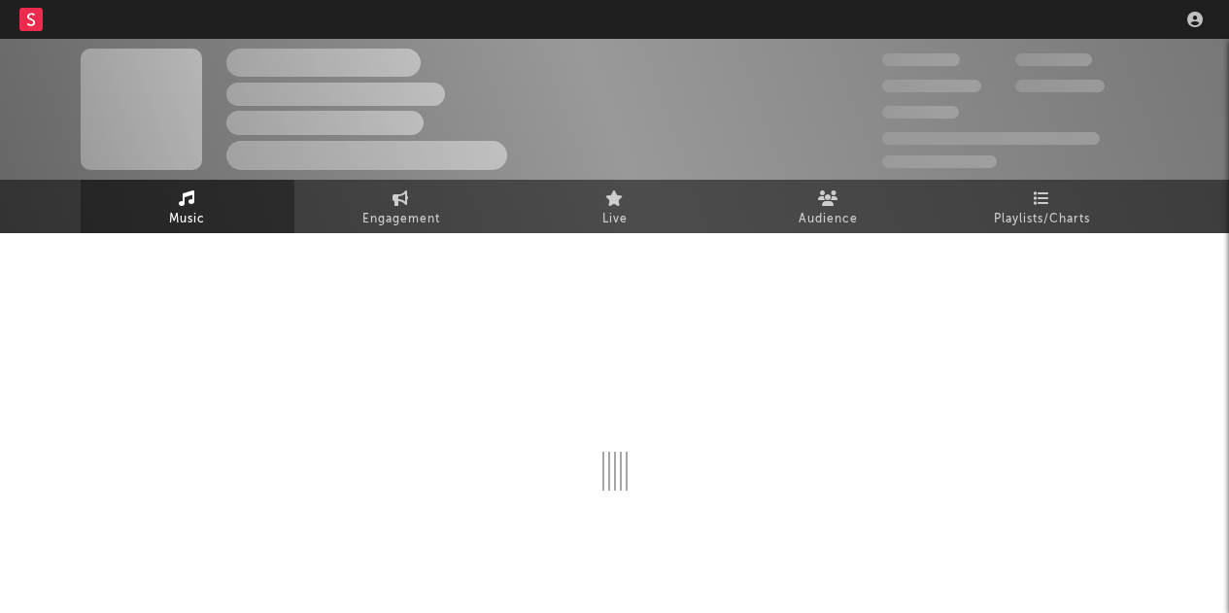 This screenshot has width=1229, height=613. I want to click on span: Jump Score: 85.0, so click(939, 161).